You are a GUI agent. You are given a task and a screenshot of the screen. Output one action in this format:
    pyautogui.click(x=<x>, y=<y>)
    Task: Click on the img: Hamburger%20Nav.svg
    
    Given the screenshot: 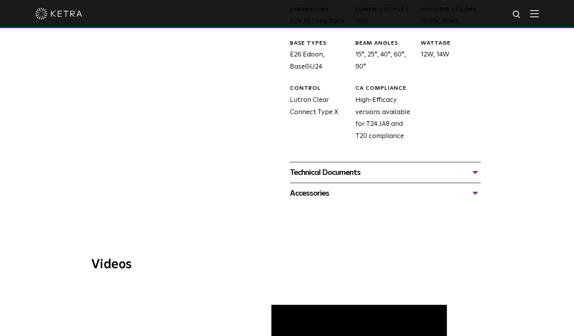 What is the action you would take?
    pyautogui.click(x=535, y=13)
    